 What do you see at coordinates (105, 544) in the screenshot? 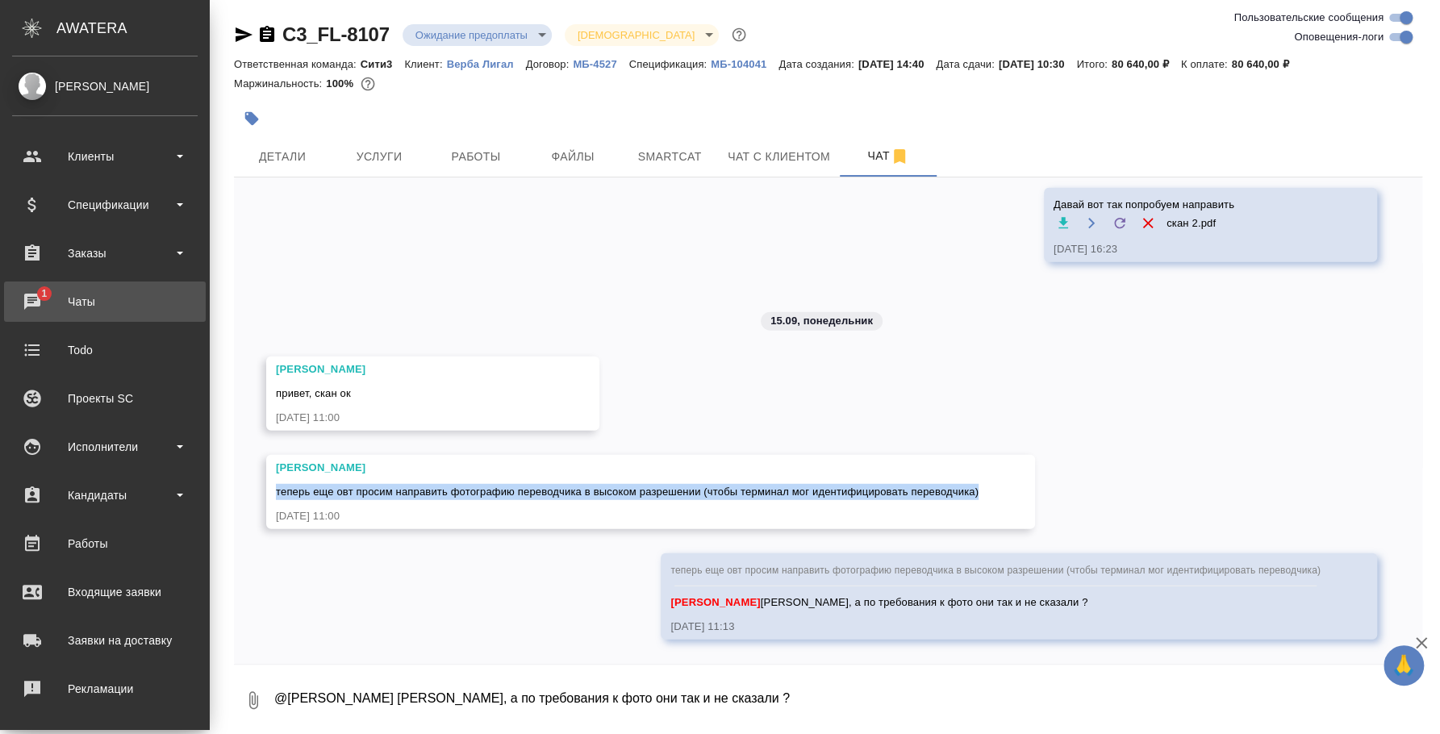
I see `div: Работы` at bounding box center [105, 544].